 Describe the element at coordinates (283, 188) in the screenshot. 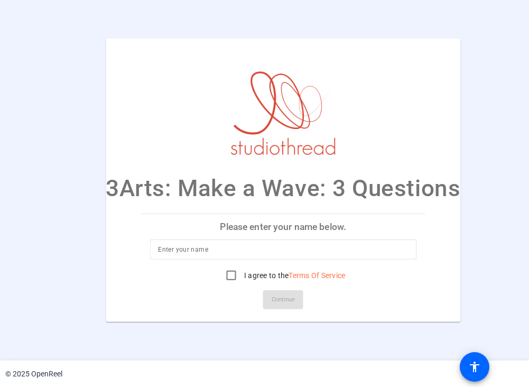

I see `p: 3Arts: Make a Wave: 3 Questions` at that location.